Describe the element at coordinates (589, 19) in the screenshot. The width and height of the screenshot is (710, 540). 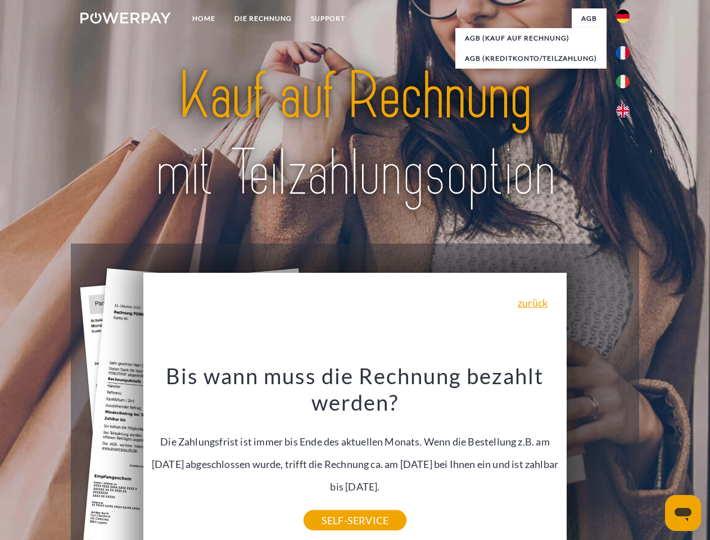
I see `a: agb` at that location.